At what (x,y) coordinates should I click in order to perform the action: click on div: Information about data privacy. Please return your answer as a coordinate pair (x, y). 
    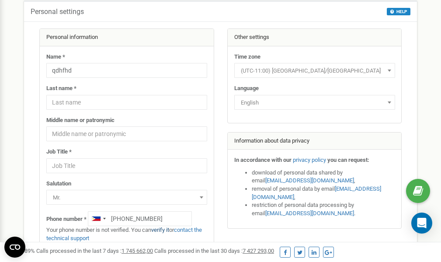
    Looking at the image, I should click on (315, 141).